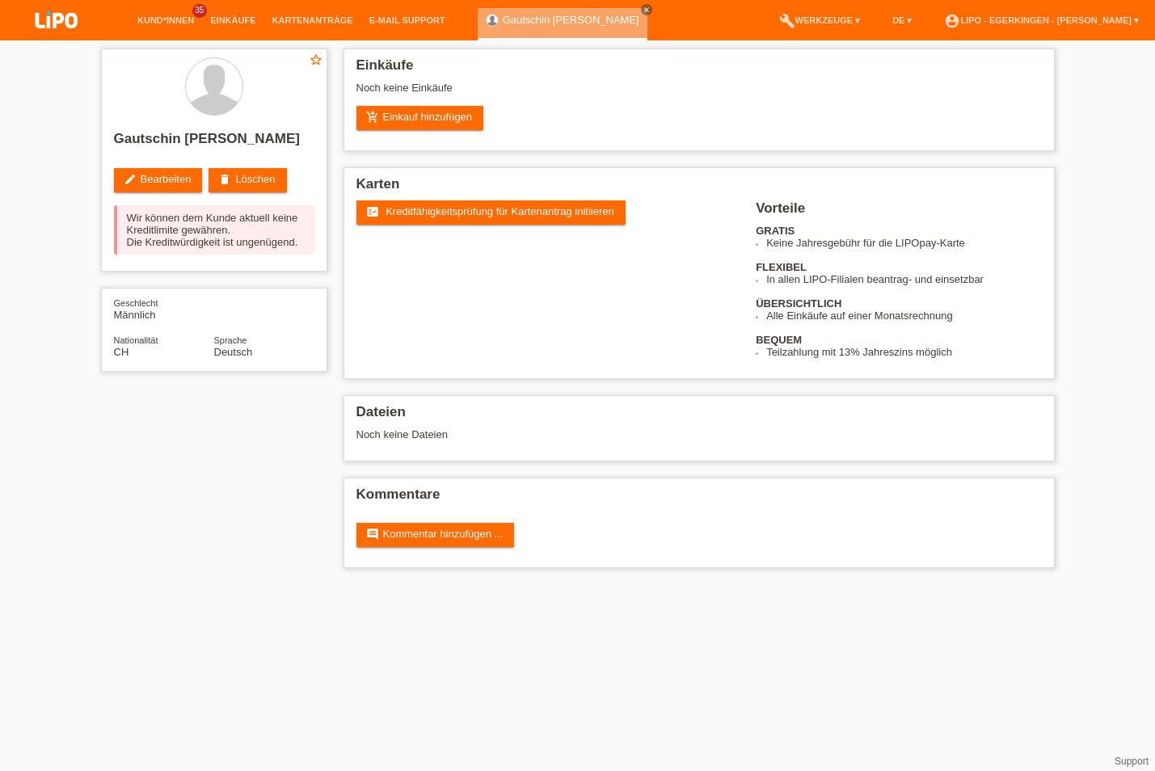  Describe the element at coordinates (952, 21) in the screenshot. I see `i: account_circle` at that location.